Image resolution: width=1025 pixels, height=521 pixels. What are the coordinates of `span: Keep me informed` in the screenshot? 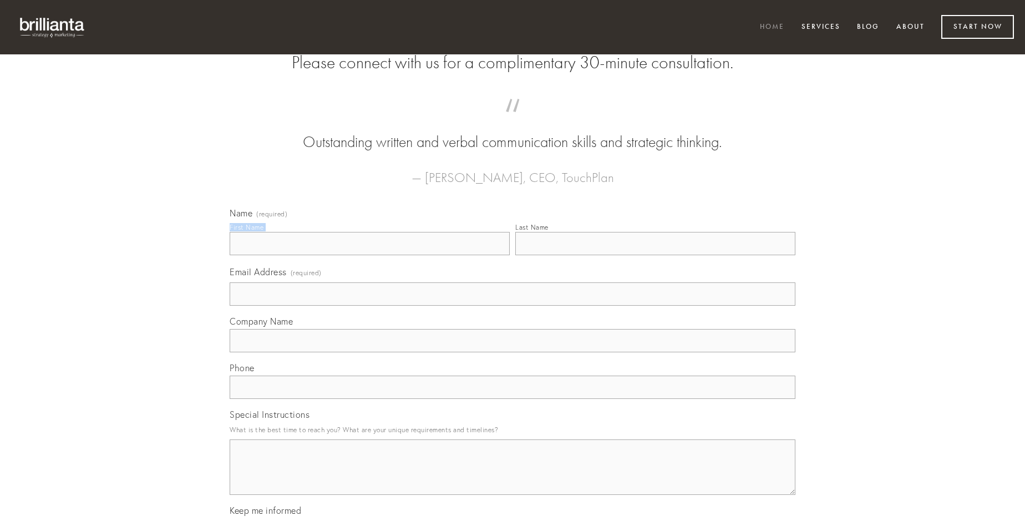 It's located at (265, 510).